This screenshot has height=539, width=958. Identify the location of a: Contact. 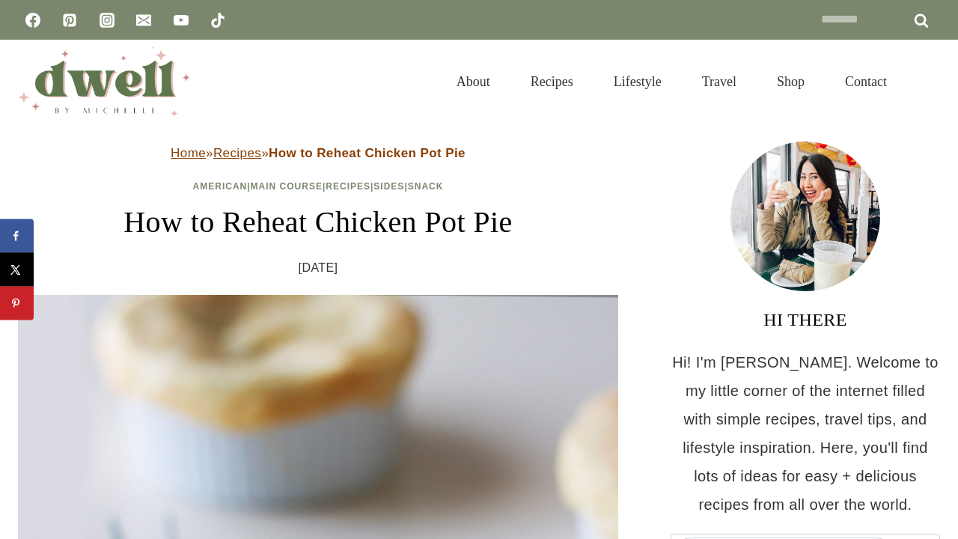
(866, 82).